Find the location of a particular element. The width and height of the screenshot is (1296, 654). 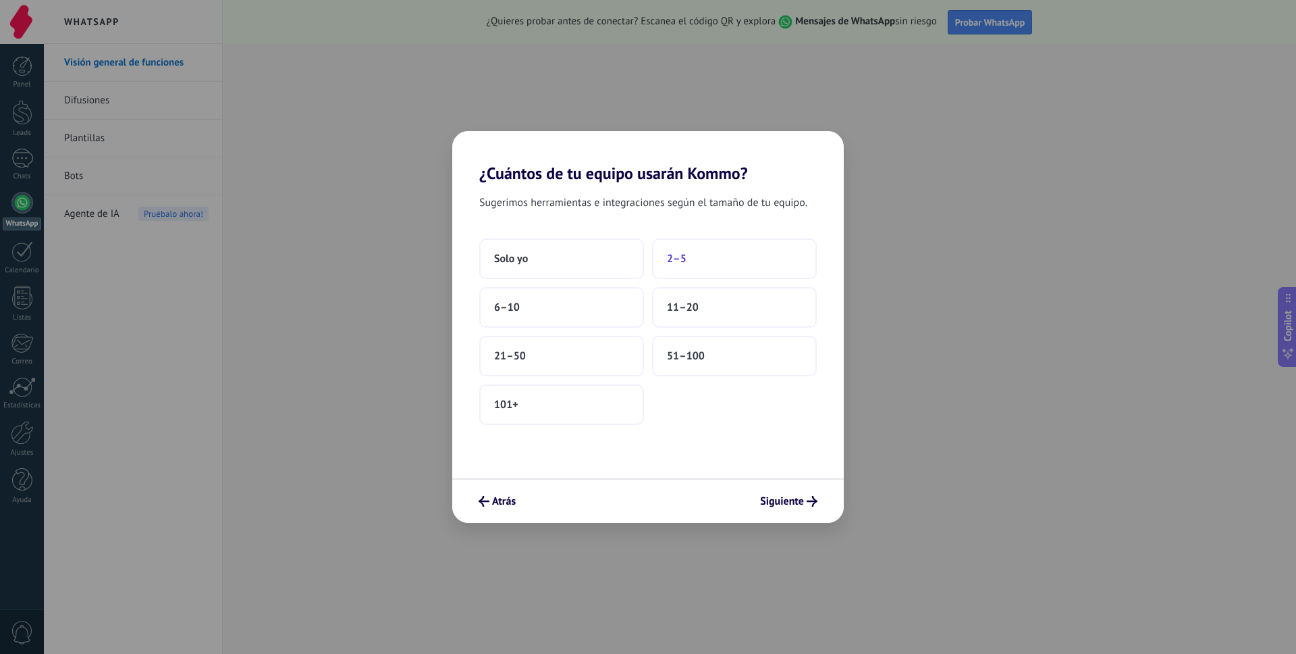

span: 51–100 is located at coordinates (686, 356).